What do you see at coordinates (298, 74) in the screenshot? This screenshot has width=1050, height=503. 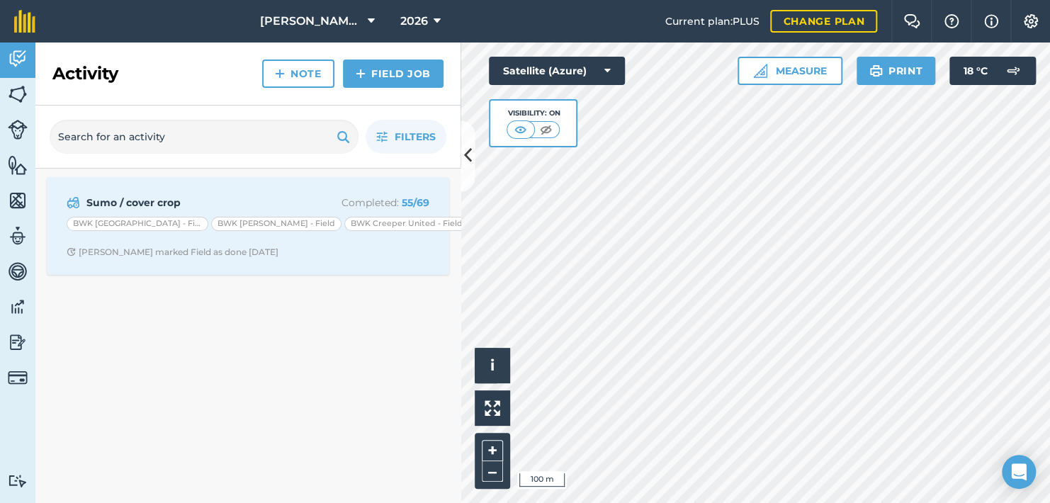 I see `a: Note` at bounding box center [298, 74].